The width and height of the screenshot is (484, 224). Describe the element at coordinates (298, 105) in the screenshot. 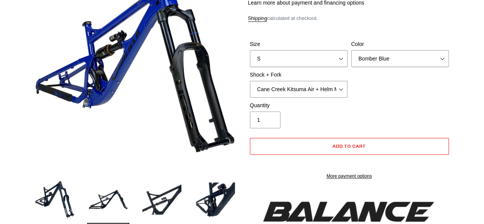

I see `label: Quantity` at that location.